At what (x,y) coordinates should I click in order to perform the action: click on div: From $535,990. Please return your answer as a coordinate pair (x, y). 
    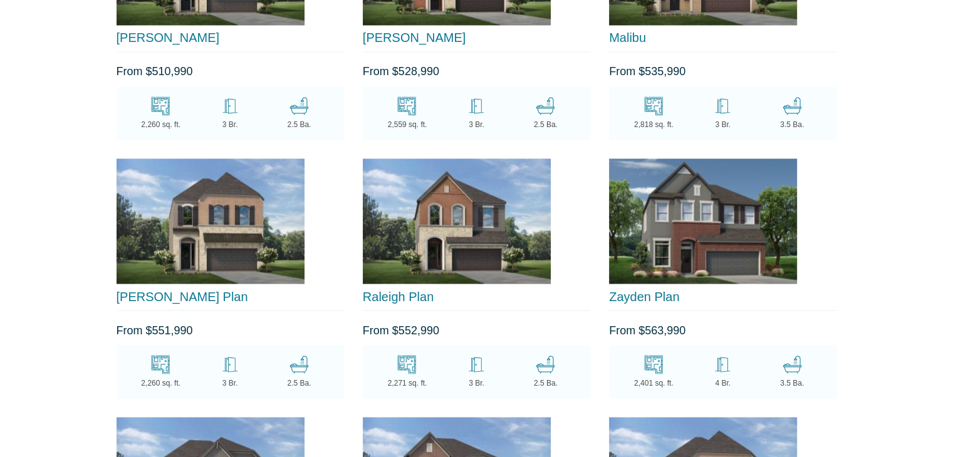
    Looking at the image, I should click on (722, 71).